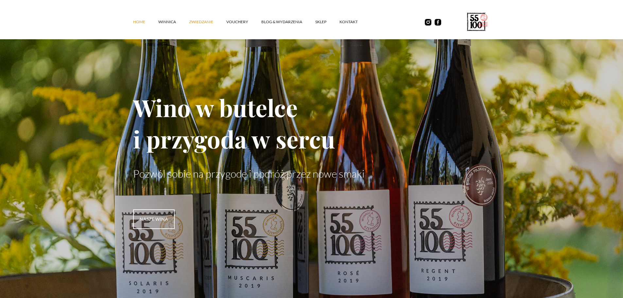  I want to click on a: vouchery, so click(244, 22).